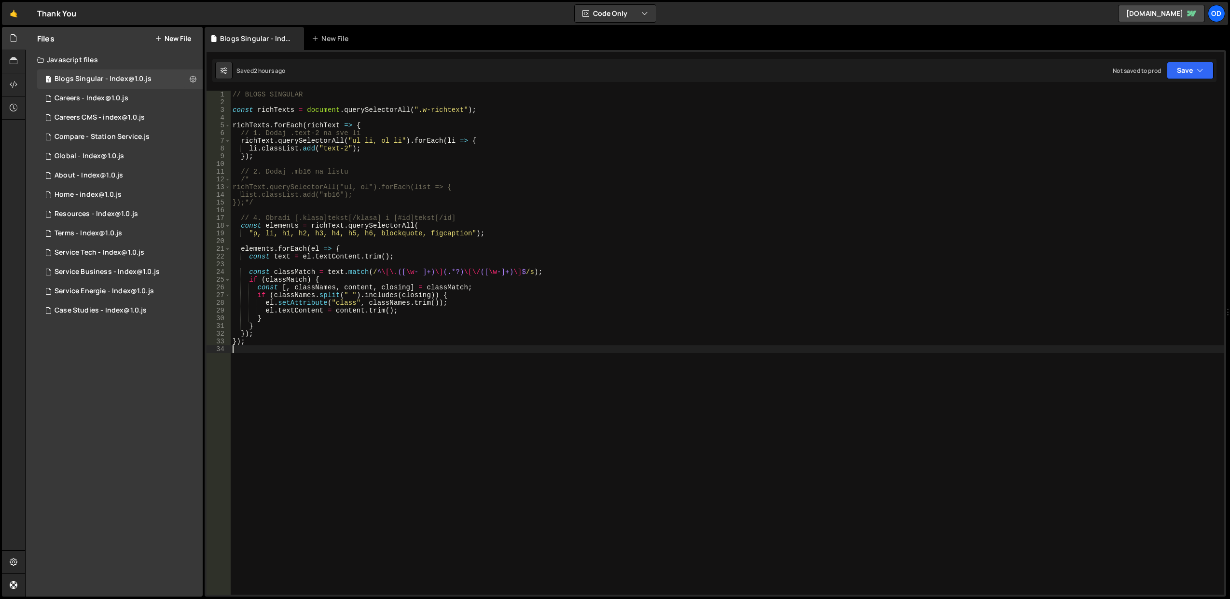 The height and width of the screenshot is (599, 1230). What do you see at coordinates (88, 195) in the screenshot?
I see `div: Home - index@1.0.js` at bounding box center [88, 195].